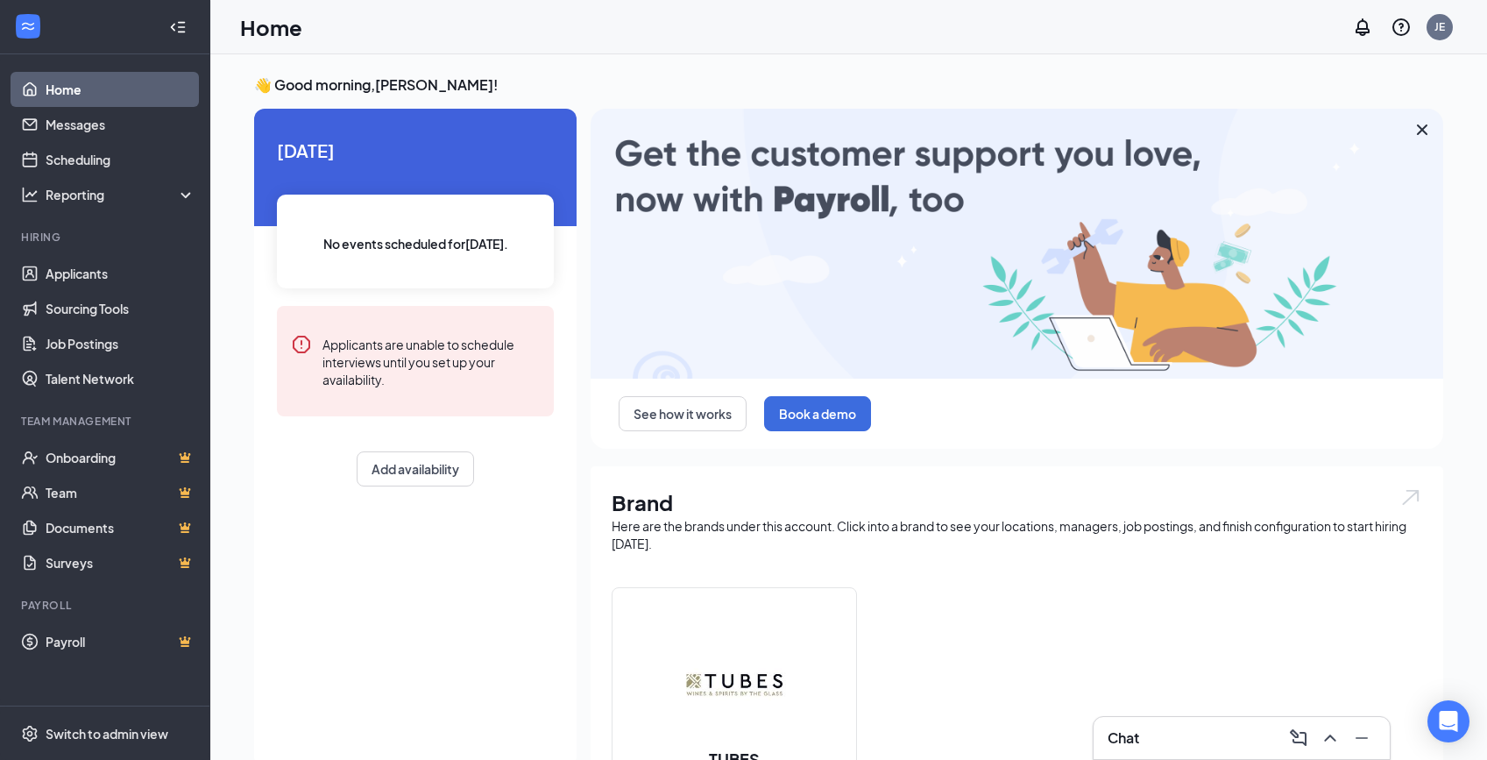 This screenshot has height=760, width=1487. Describe the element at coordinates (120, 89) in the screenshot. I see `a: Home` at that location.